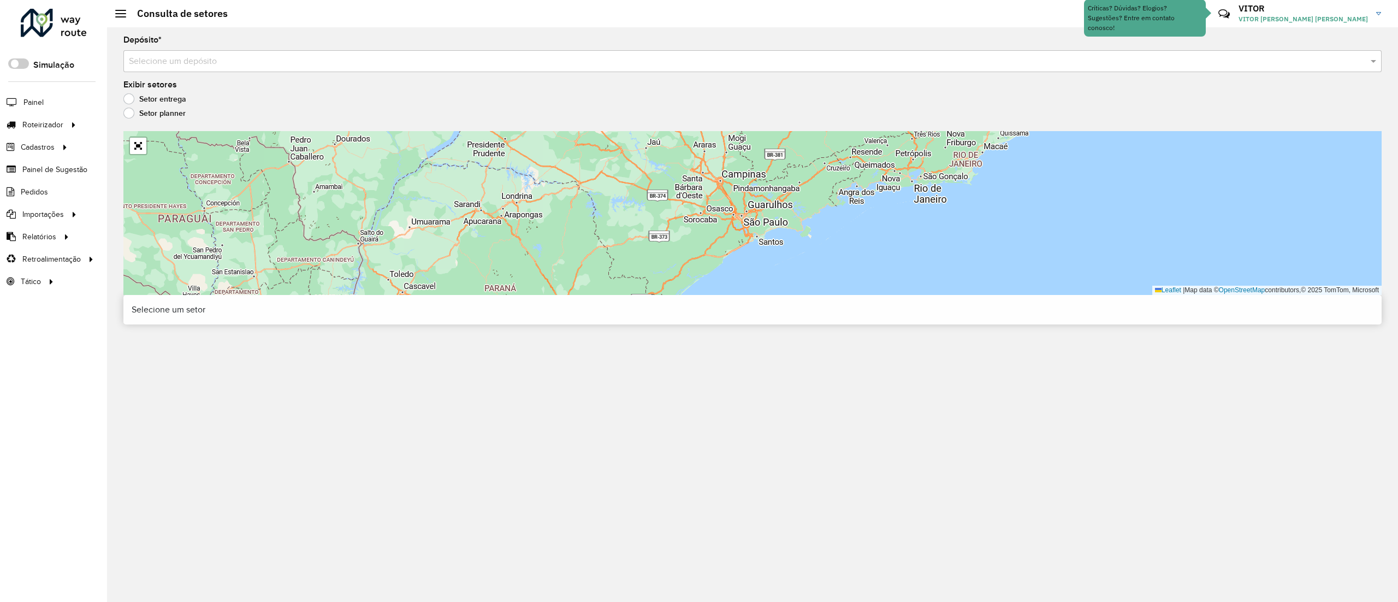 Image resolution: width=1398 pixels, height=602 pixels. What do you see at coordinates (51, 259) in the screenshot?
I see `span: Retroalimentação` at bounding box center [51, 259].